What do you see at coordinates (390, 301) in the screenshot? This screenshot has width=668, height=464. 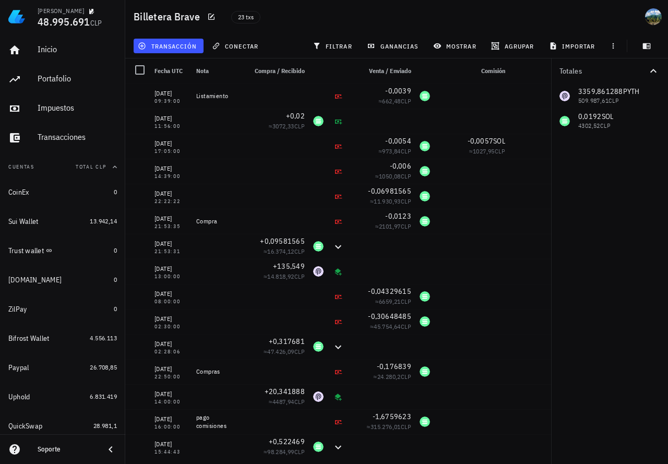 I see `span: 6659,21` at bounding box center [390, 301].